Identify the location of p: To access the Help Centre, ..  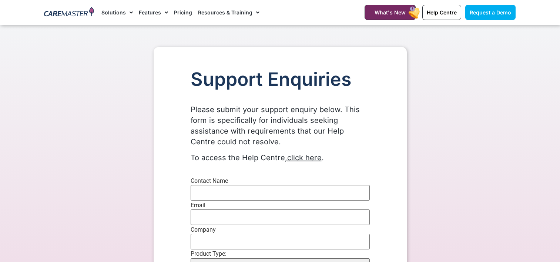
(280, 158).